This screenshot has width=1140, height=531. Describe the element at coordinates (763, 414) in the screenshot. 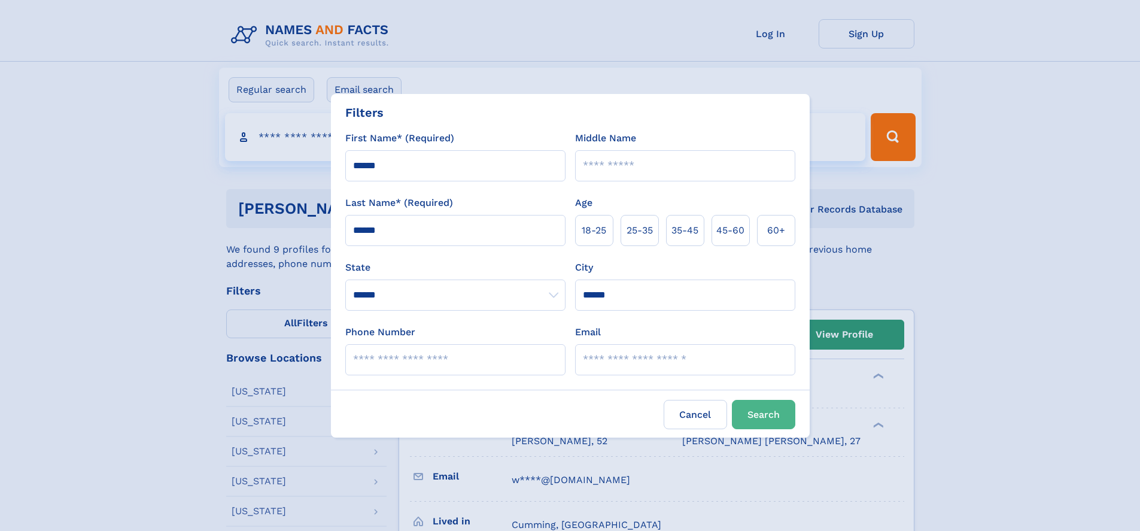

I see `button: Search` at that location.